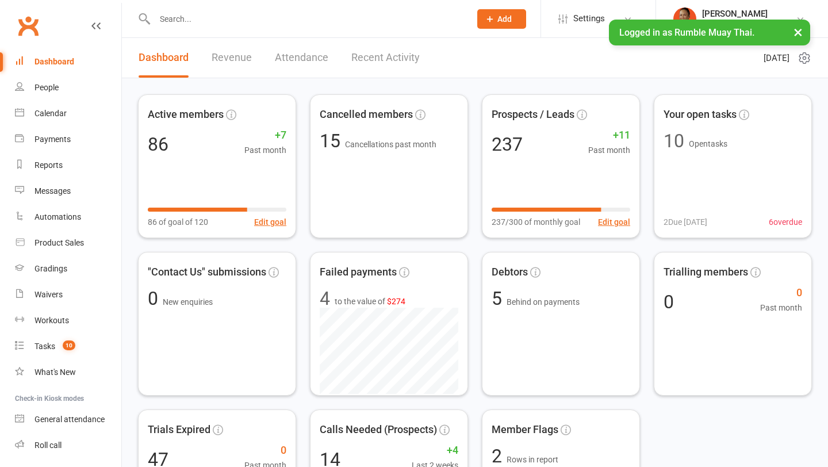 This screenshot has height=467, width=828. Describe the element at coordinates (536, 222) in the screenshot. I see `span: 237/300 of monthly goal` at that location.